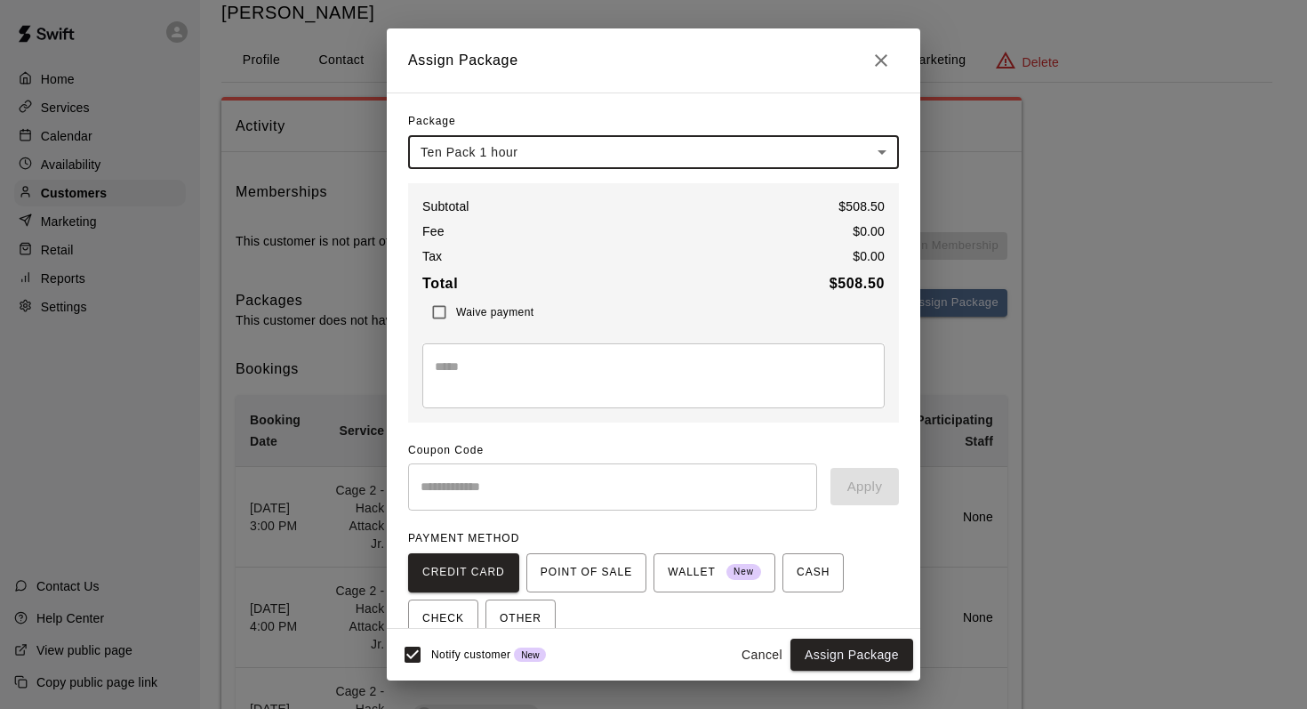 Image resolution: width=1307 pixels, height=709 pixels. What do you see at coordinates (432, 122) in the screenshot?
I see `span: Package` at bounding box center [432, 122].